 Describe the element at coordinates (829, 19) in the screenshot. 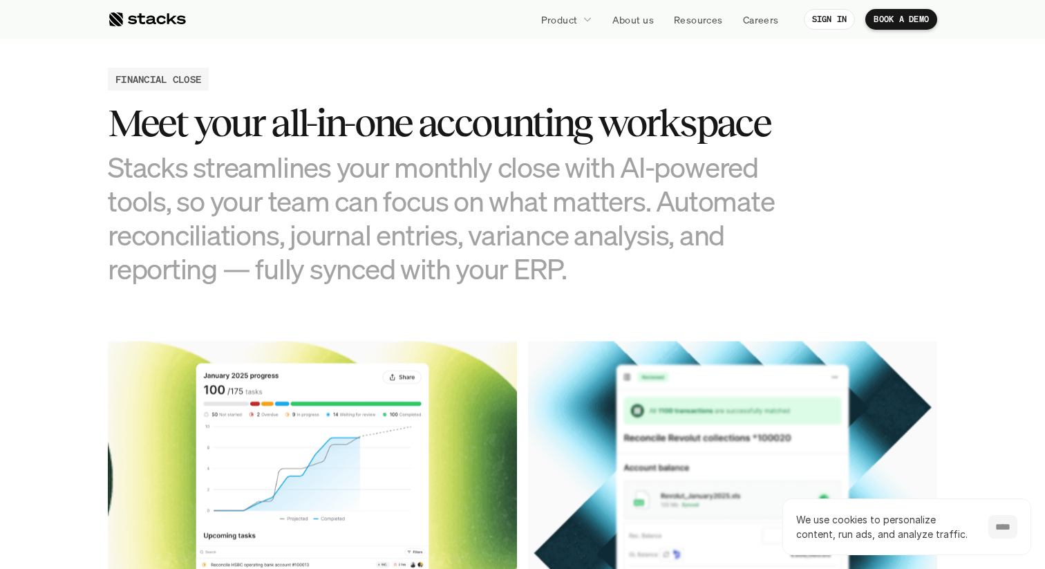

I see `a: SIGN IN` at that location.